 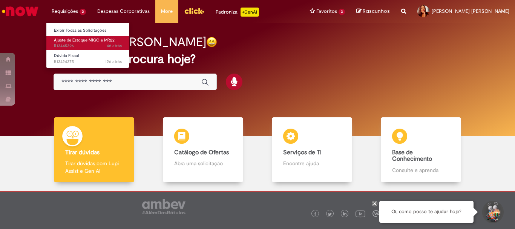 What do you see at coordinates (88, 45) in the screenshot?
I see `ul: Requisições` at bounding box center [88, 45].